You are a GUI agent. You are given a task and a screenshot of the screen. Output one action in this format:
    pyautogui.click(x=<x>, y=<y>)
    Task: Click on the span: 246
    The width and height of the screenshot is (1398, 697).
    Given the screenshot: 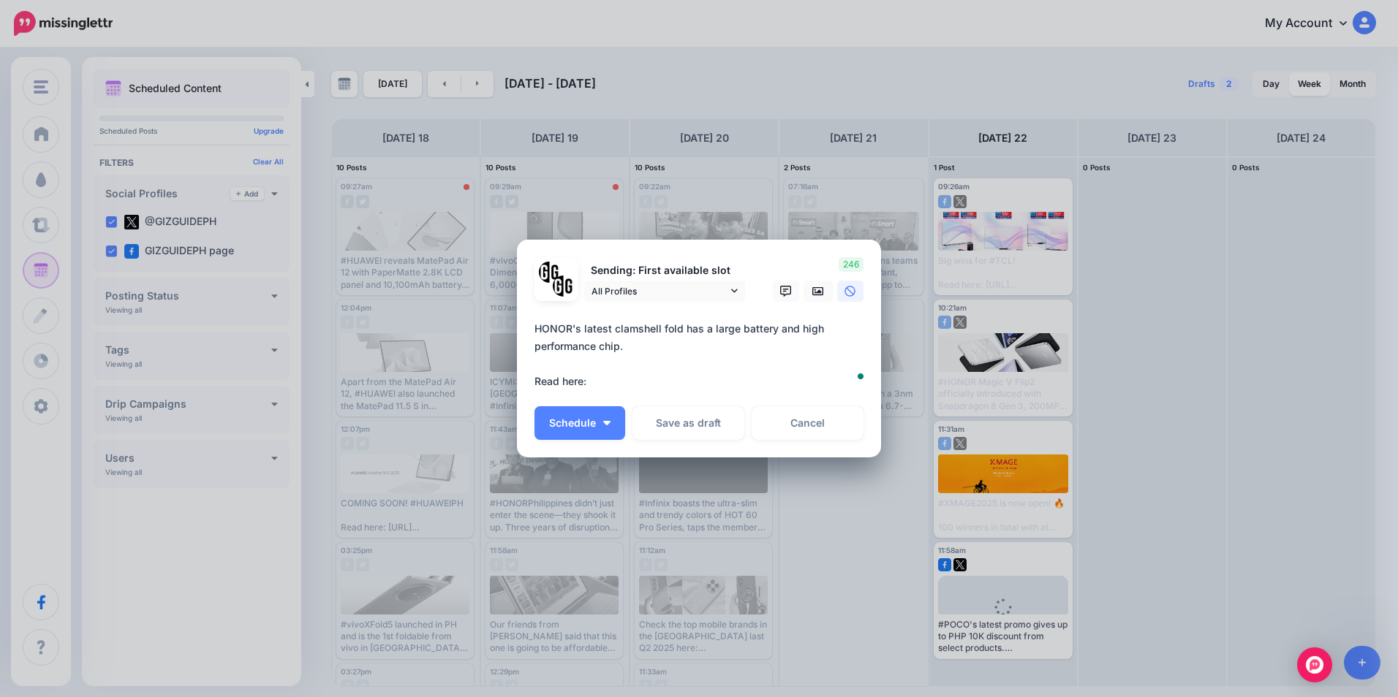 What is the action you would take?
    pyautogui.click(x=851, y=265)
    